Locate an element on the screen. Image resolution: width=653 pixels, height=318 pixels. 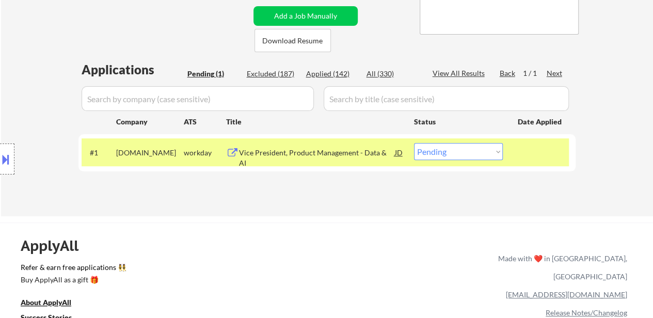
div: View All Results is located at coordinates (460, 73).